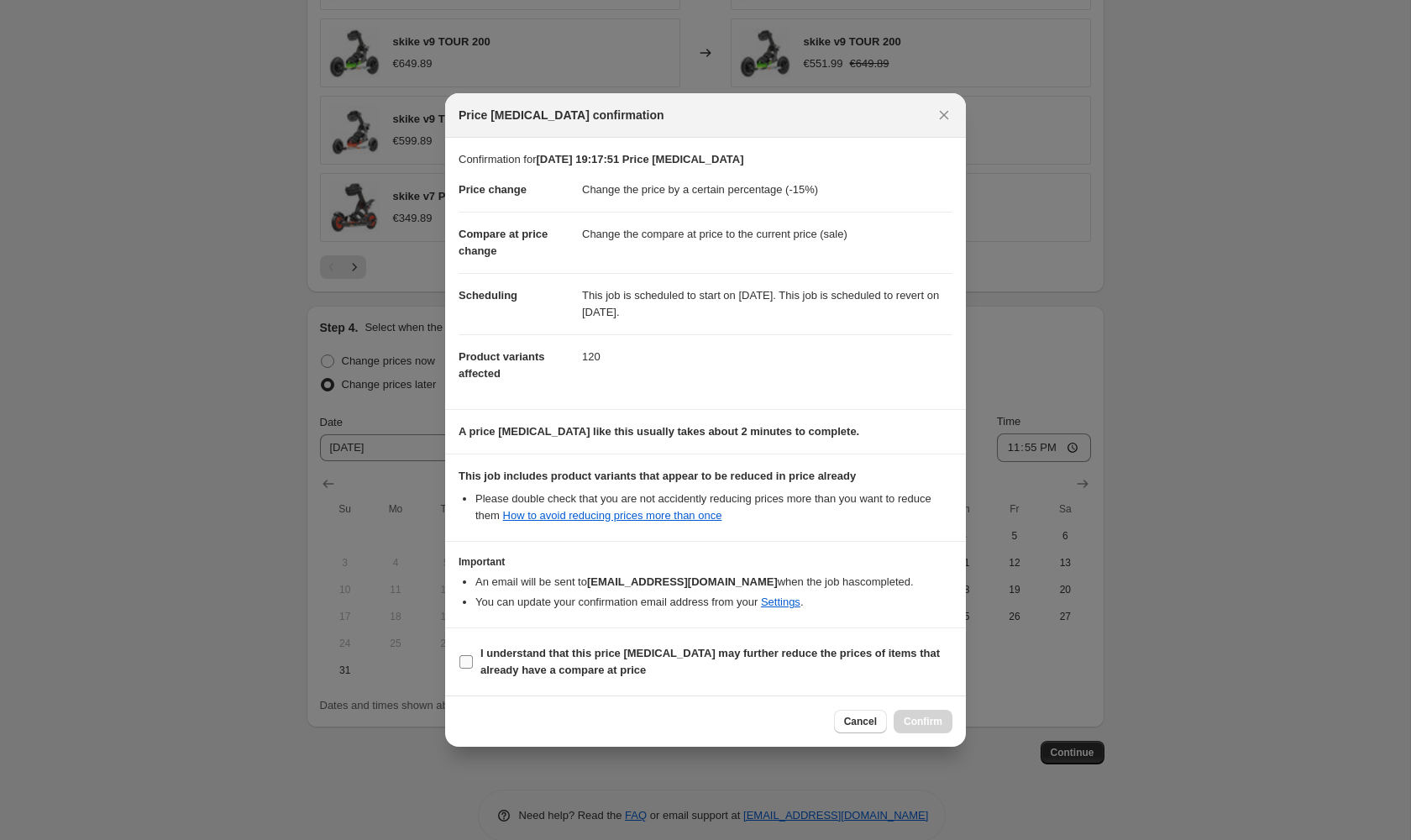  Describe the element at coordinates (488, 295) in the screenshot. I see `span: Scheduling` at that location.